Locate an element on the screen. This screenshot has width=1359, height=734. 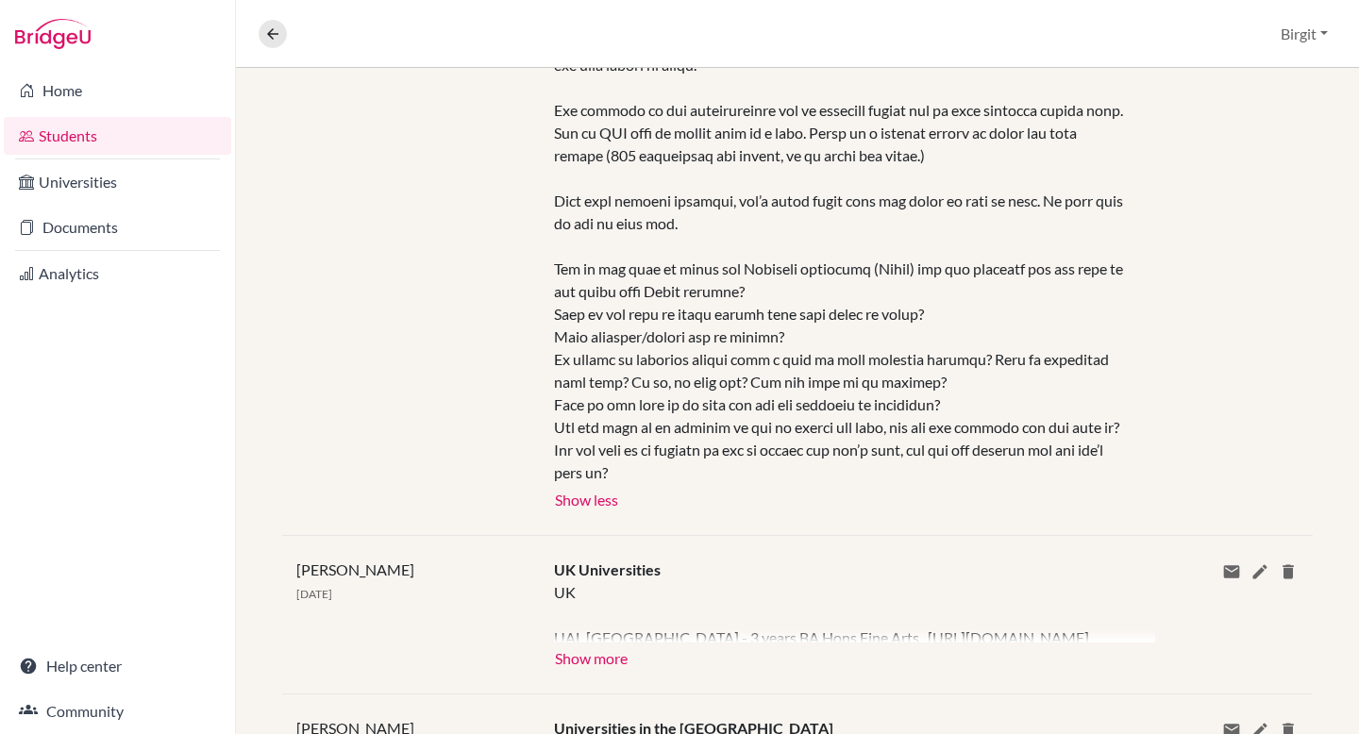
a: Analytics is located at coordinates (117, 274).